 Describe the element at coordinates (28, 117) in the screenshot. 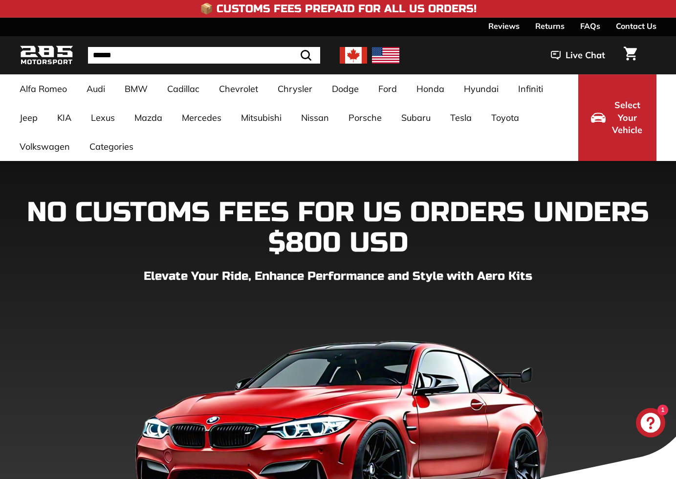

I see `a: Jeep` at that location.